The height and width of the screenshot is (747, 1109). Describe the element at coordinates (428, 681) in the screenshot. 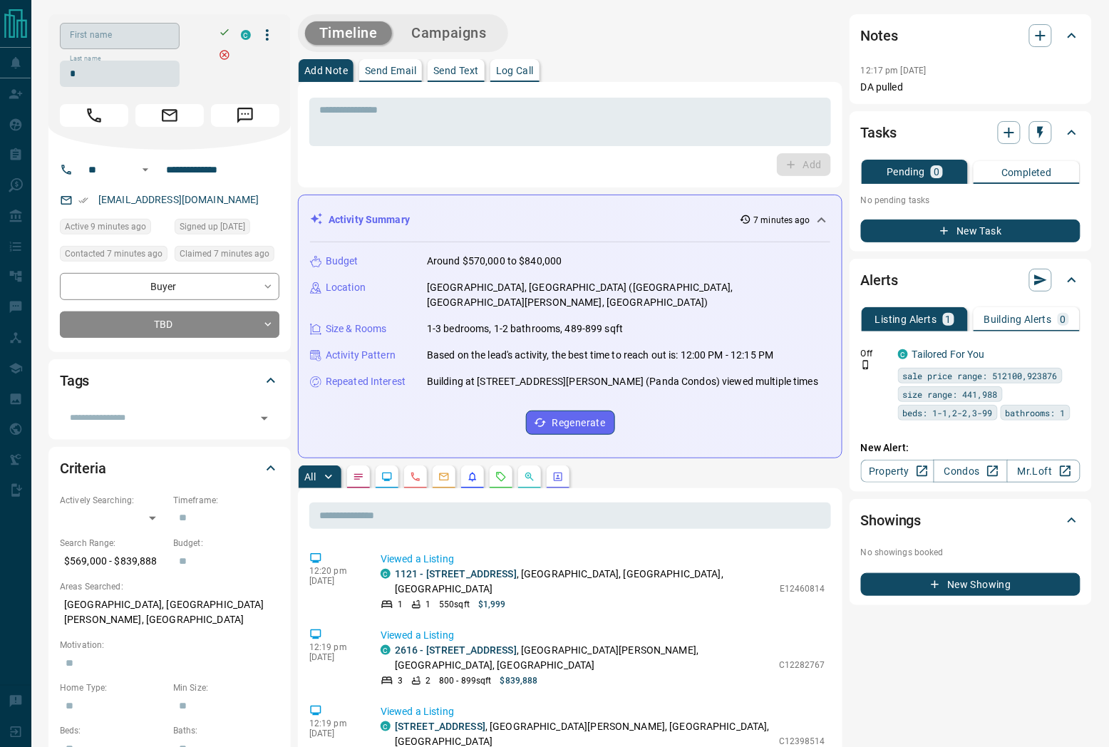

I see `p: 2` at that location.